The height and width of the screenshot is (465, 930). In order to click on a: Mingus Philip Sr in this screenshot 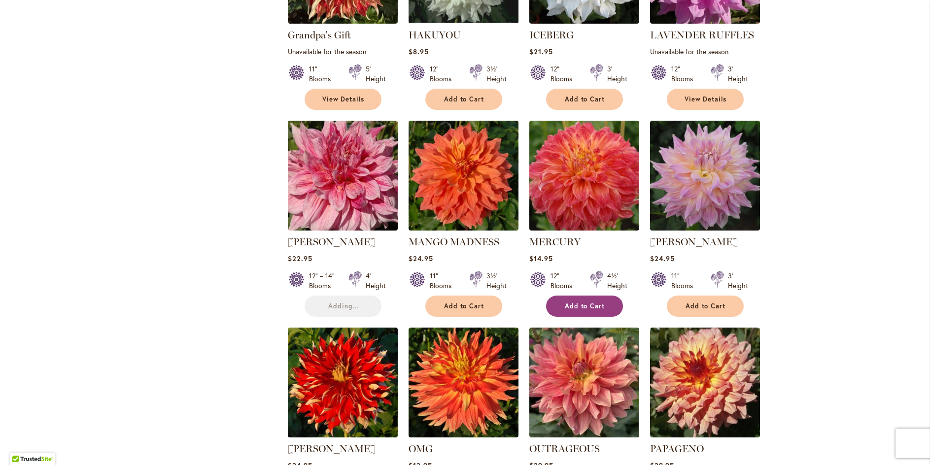, I will do `click(705, 228)`.